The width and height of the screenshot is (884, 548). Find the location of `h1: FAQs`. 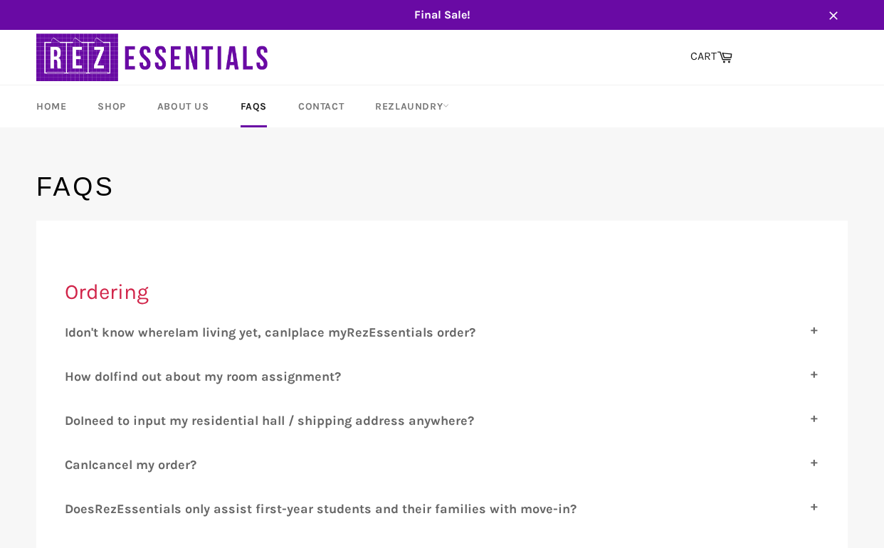

h1: FAQs is located at coordinates (442, 187).